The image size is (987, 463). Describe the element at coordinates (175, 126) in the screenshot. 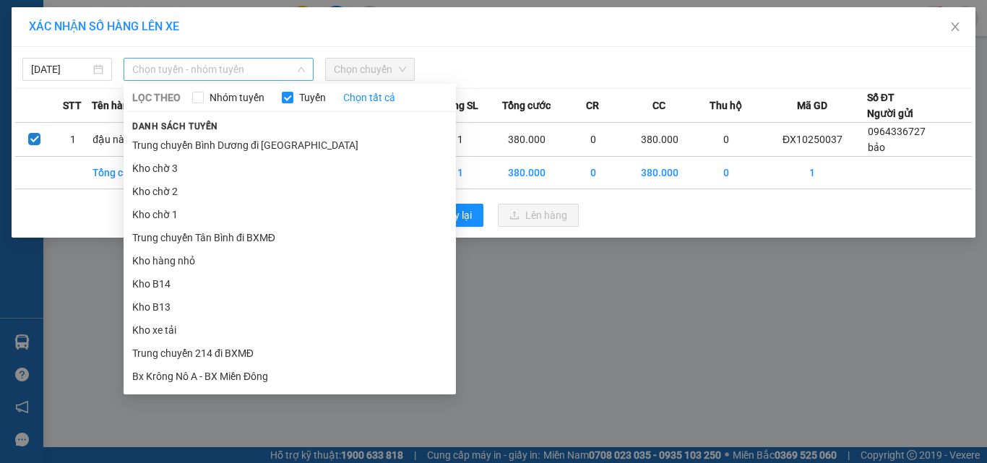

I see `span: Danh sách tuyến` at that location.